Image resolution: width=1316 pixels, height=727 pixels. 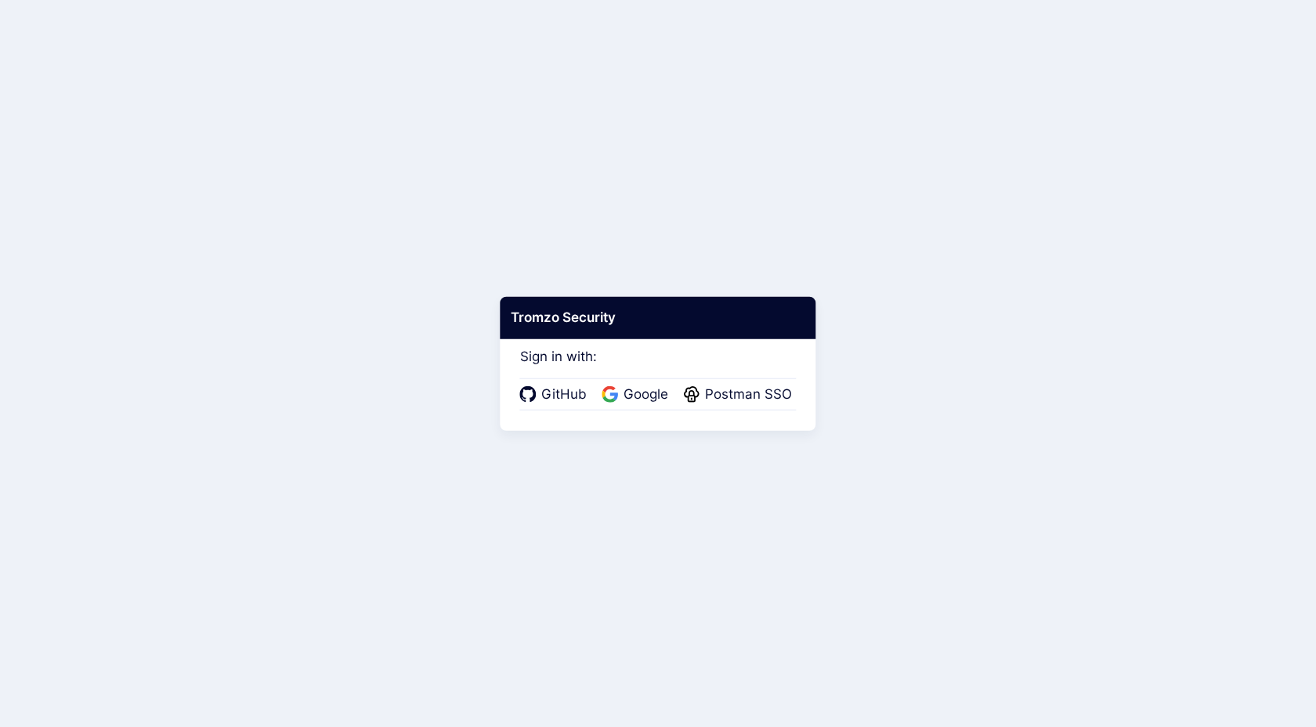 I want to click on div: Tromzo Security, so click(x=657, y=318).